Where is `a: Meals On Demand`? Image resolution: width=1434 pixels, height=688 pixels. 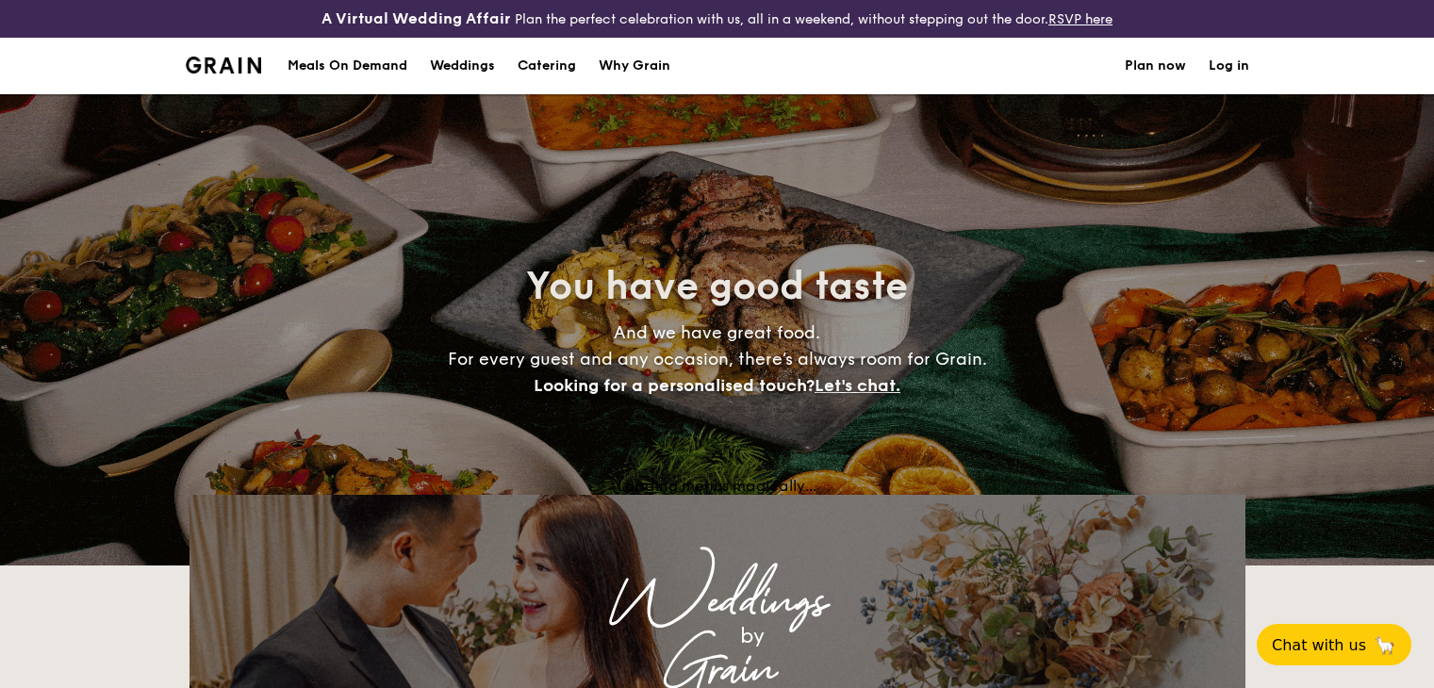 a: Meals On Demand is located at coordinates (347, 66).